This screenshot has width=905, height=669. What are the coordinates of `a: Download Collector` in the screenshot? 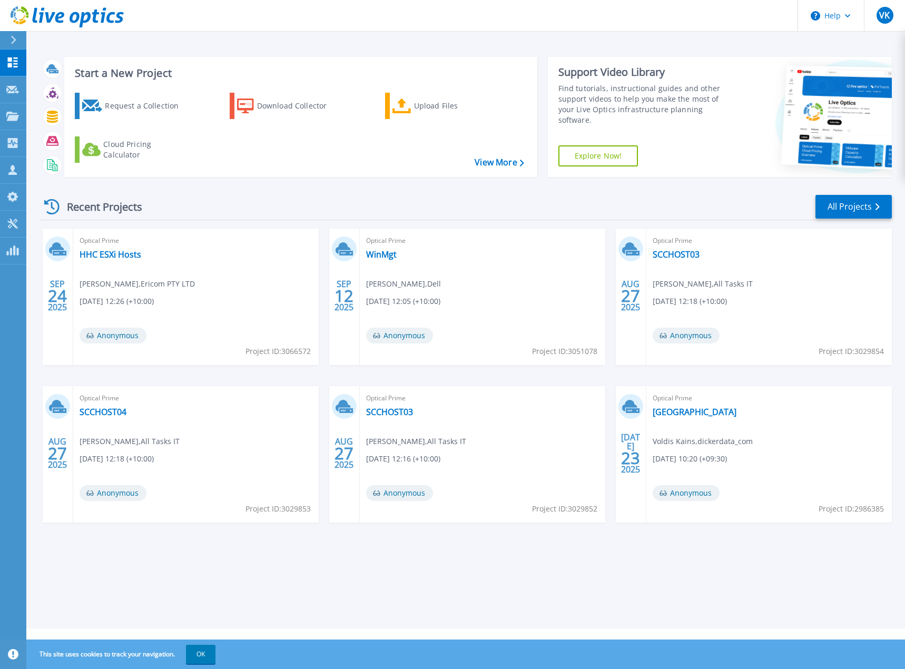 It's located at (288, 106).